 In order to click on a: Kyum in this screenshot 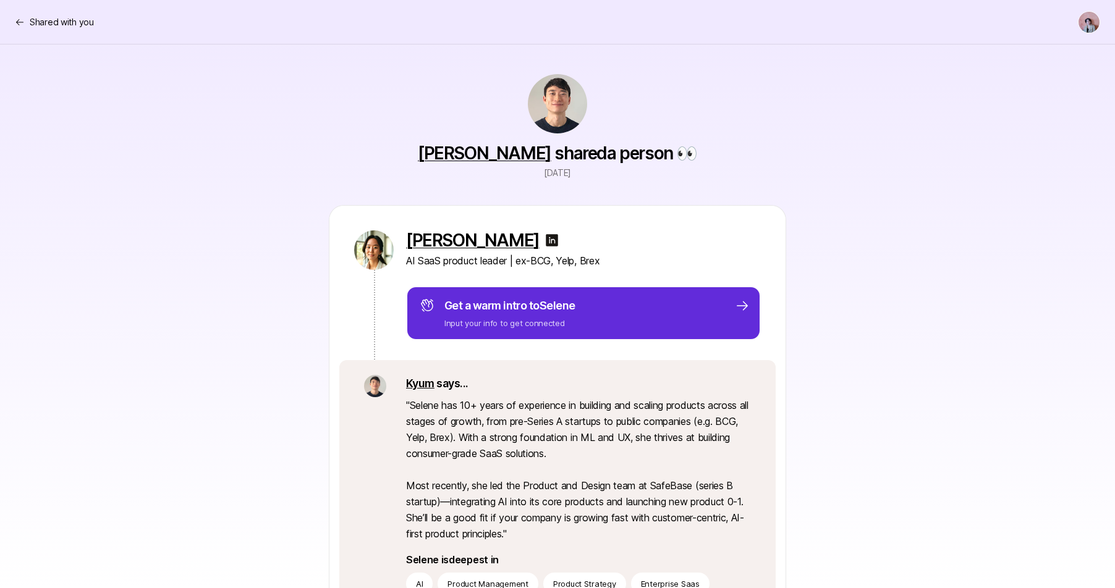, I will do `click(420, 383)`.